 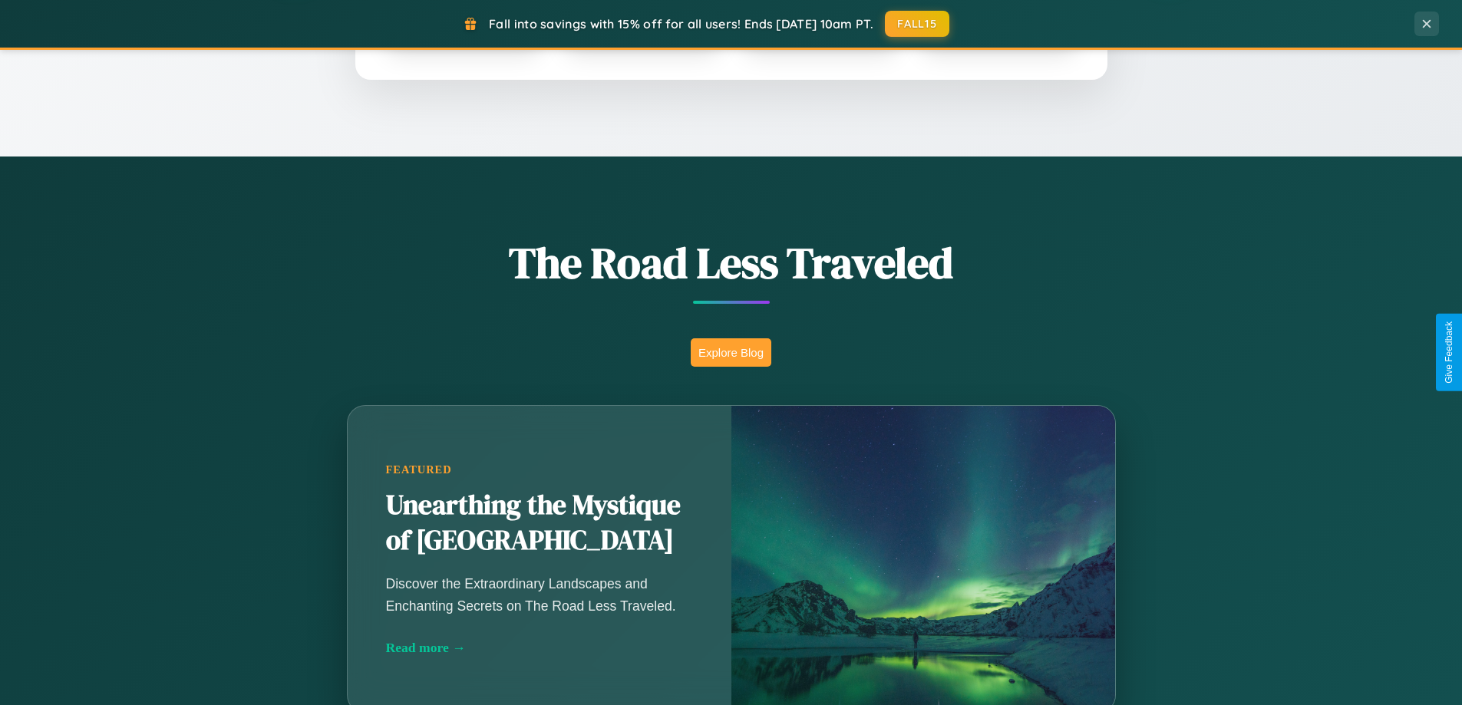 What do you see at coordinates (540, 470) in the screenshot?
I see `div: Featured` at bounding box center [540, 470].